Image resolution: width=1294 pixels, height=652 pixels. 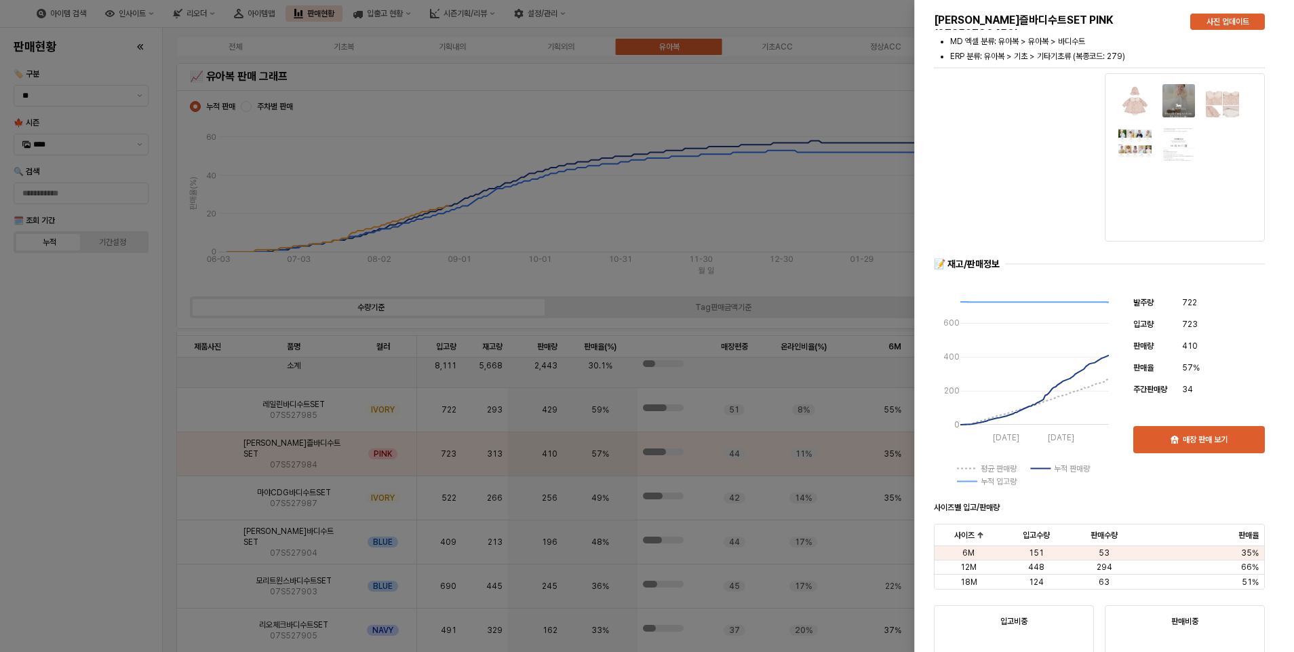 I want to click on span: 18M, so click(x=969, y=582).